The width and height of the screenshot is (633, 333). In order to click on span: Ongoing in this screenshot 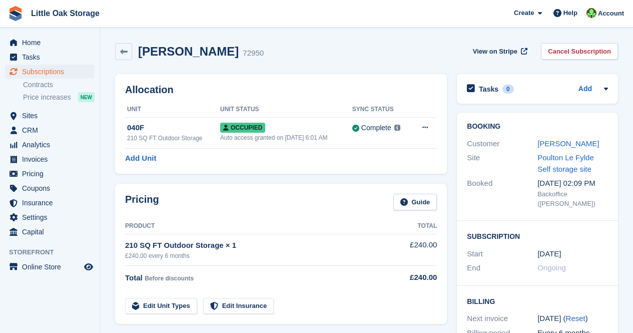, I will do `click(551, 267)`.